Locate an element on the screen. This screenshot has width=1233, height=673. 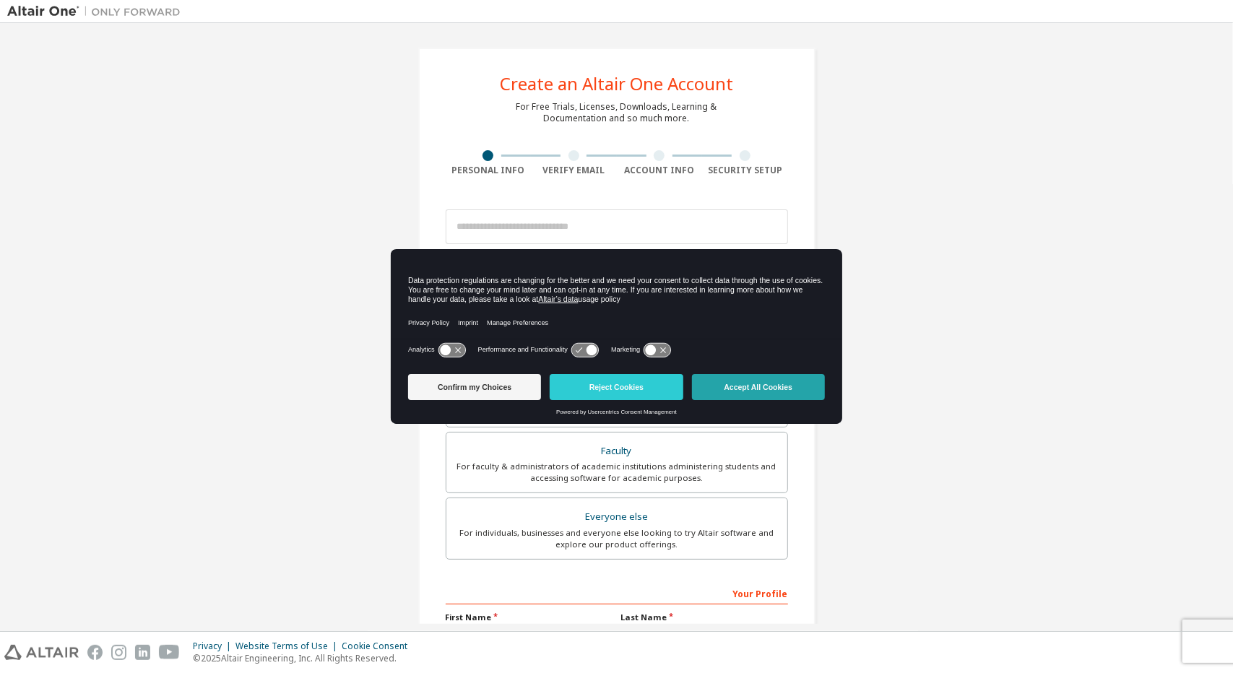
div: Everyone else is located at coordinates (617, 517).